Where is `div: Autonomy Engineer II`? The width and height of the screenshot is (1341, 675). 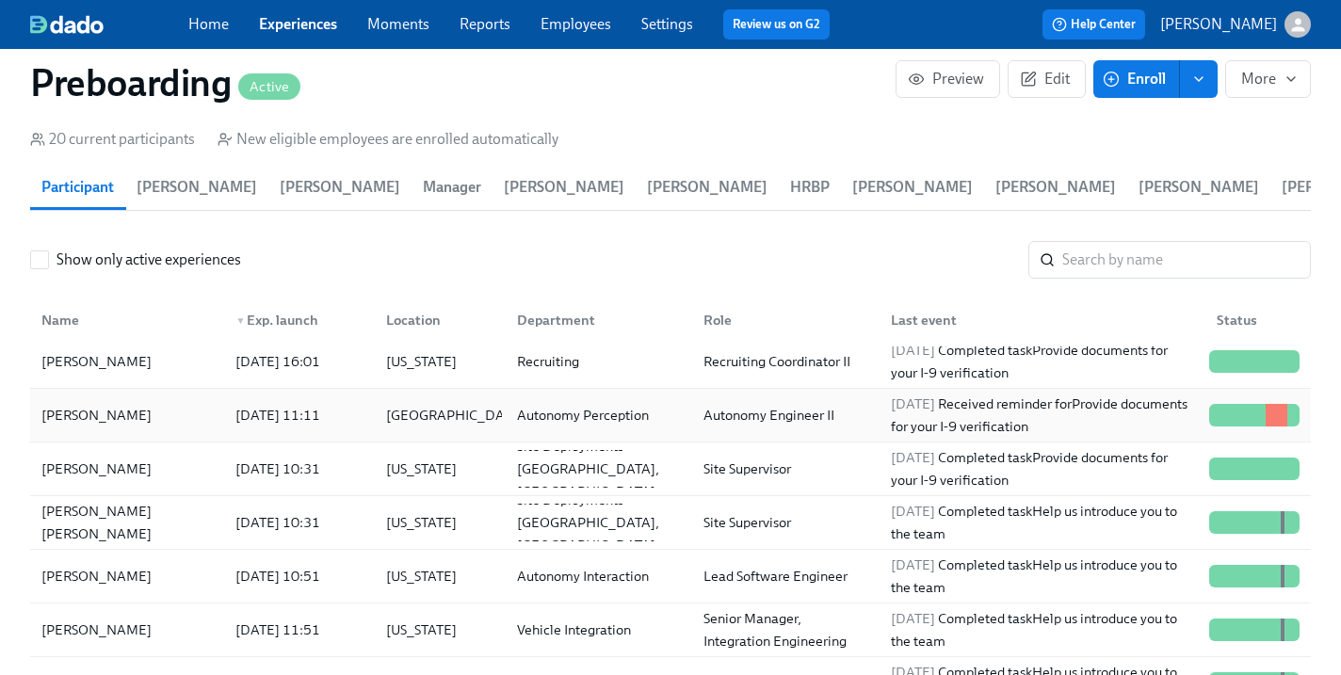
div: Autonomy Engineer II is located at coordinates (786, 415).